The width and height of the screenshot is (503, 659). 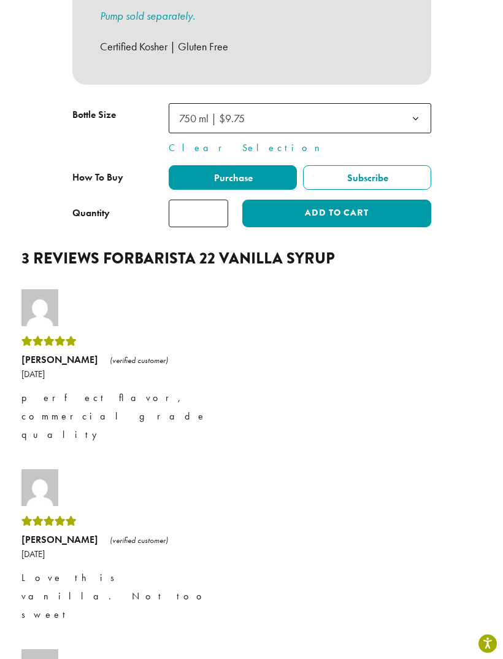 I want to click on a: Clear Selection, so click(x=300, y=148).